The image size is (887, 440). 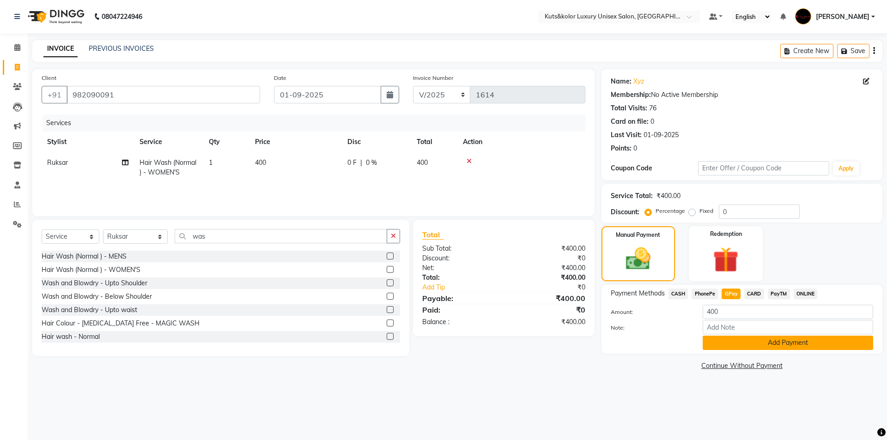 I want to click on div: Wash and Blowdry - Below Shoulder, so click(x=97, y=296).